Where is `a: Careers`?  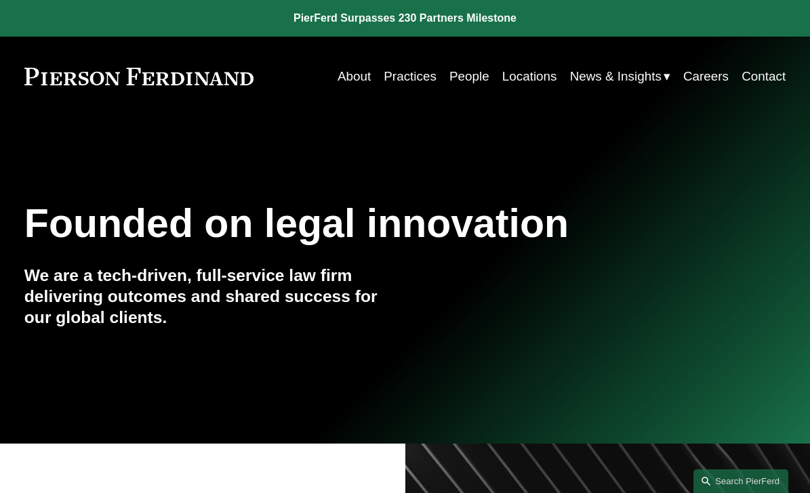
a: Careers is located at coordinates (706, 77).